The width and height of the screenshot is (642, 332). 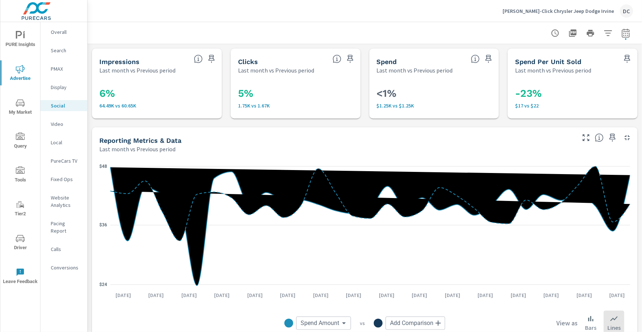 I want to click on text: $36, so click(x=103, y=225).